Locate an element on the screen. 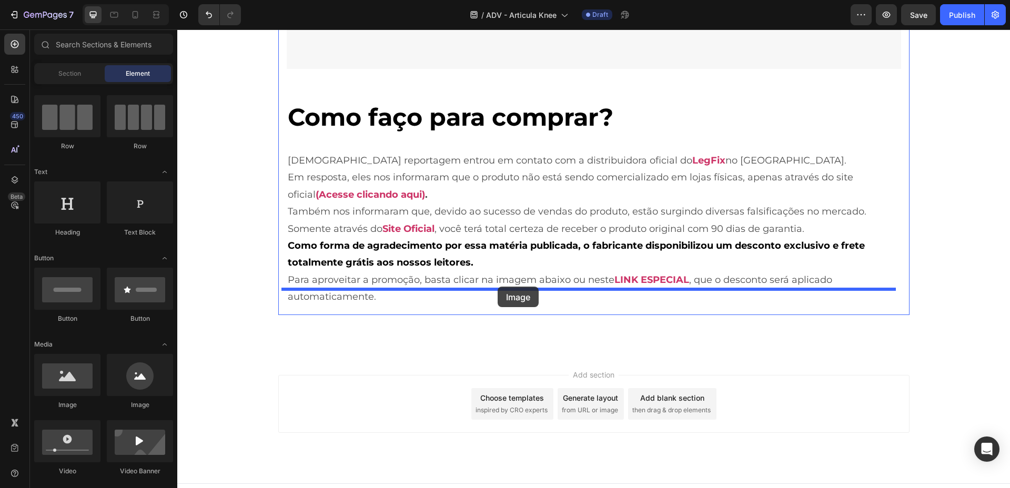  span: Media is located at coordinates (43, 345).